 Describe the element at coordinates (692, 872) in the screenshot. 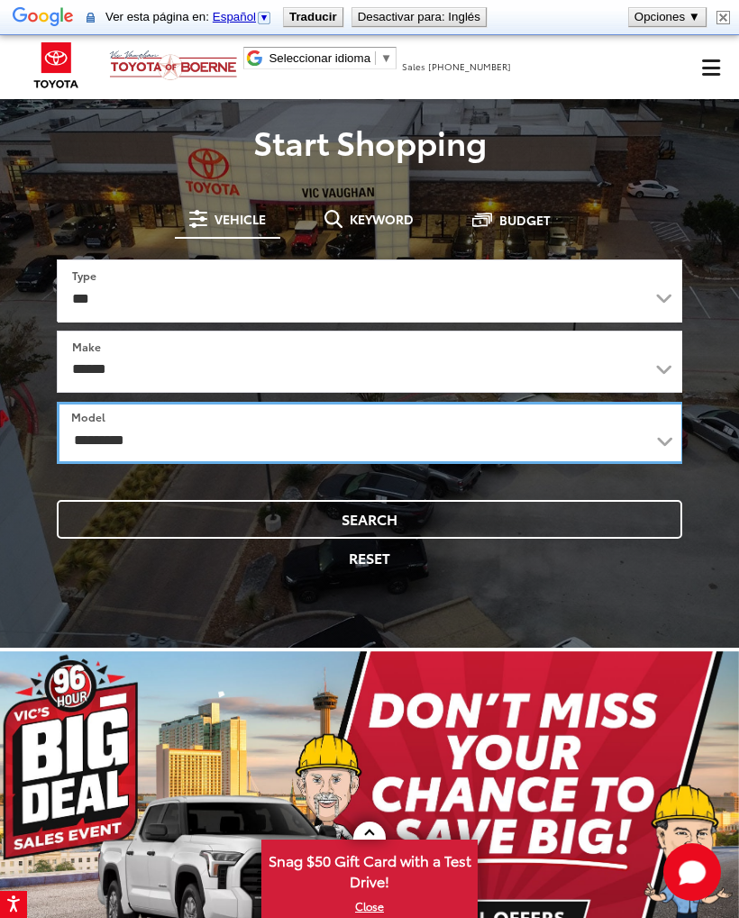

I see `svg: Start Chat` at that location.